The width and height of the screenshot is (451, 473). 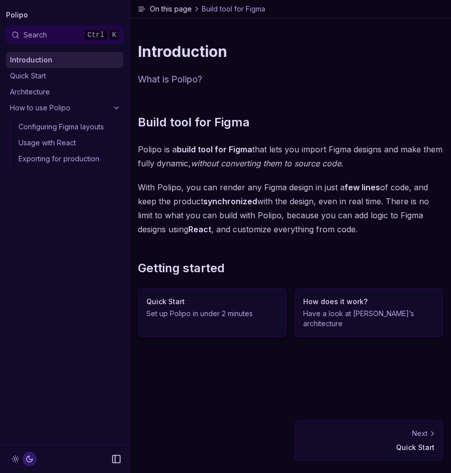 What do you see at coordinates (96, 35) in the screenshot?
I see `kbd: Ctrl` at bounding box center [96, 35].